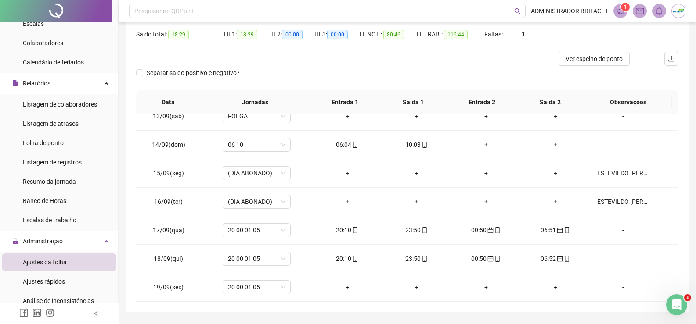 This screenshot has height=324, width=696. I want to click on span: 06 10, so click(256, 145).